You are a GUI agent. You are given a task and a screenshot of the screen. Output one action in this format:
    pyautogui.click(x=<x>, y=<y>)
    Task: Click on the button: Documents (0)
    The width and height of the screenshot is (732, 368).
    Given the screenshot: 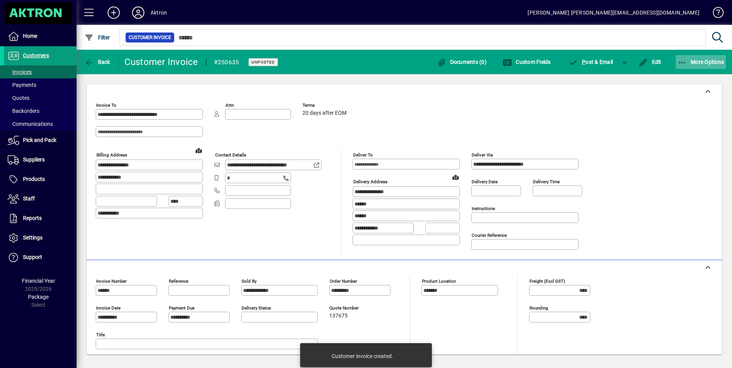 What is the action you would take?
    pyautogui.click(x=462, y=62)
    